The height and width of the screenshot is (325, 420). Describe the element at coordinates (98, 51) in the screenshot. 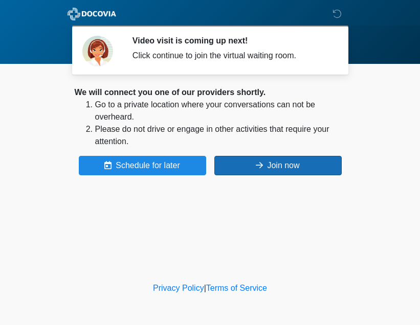

I see `img: Agent Avatar` at that location.